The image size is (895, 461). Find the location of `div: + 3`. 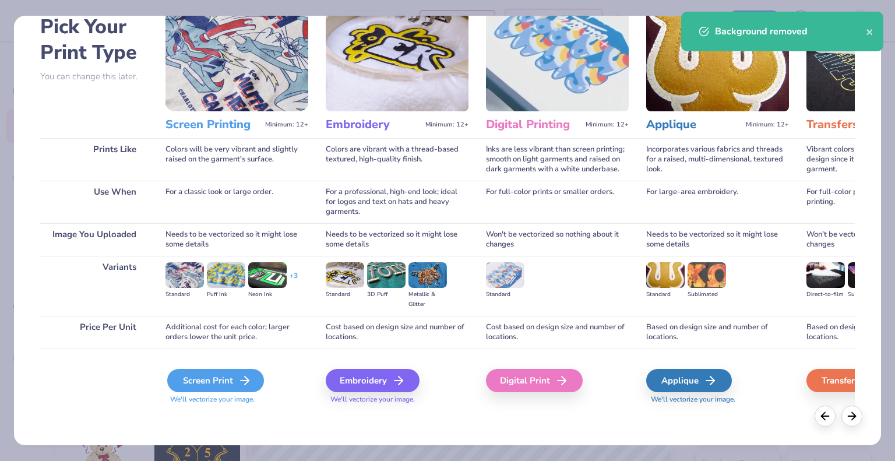

div: + 3 is located at coordinates (294, 281).